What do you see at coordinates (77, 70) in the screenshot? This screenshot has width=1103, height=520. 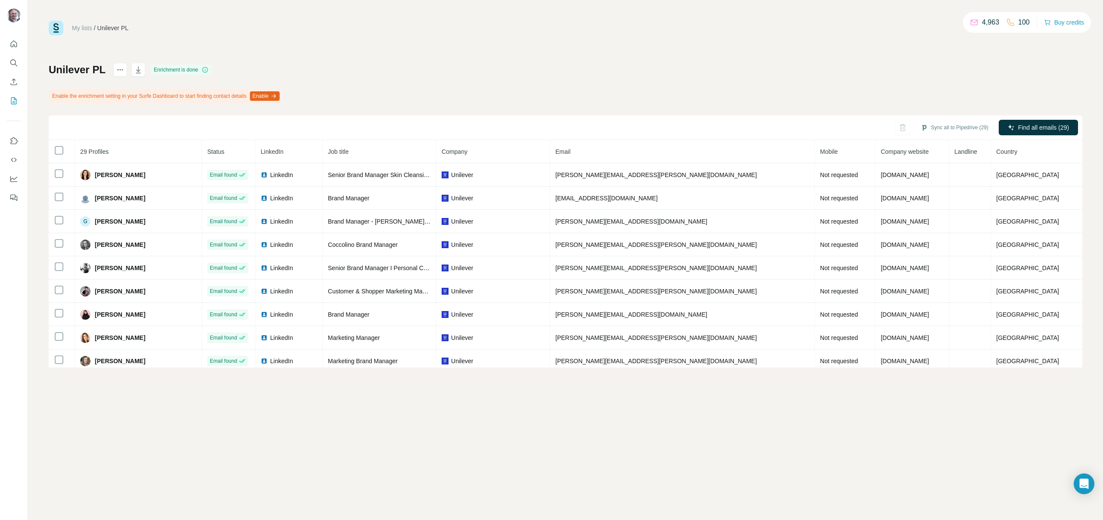 I see `h1: Unilever PL` at bounding box center [77, 70].